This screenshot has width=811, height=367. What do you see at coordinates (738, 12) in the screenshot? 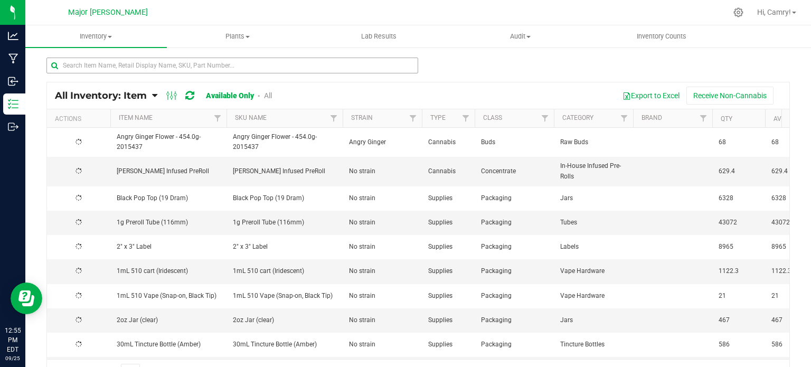
I see `div: Manage settings` at bounding box center [738, 12].